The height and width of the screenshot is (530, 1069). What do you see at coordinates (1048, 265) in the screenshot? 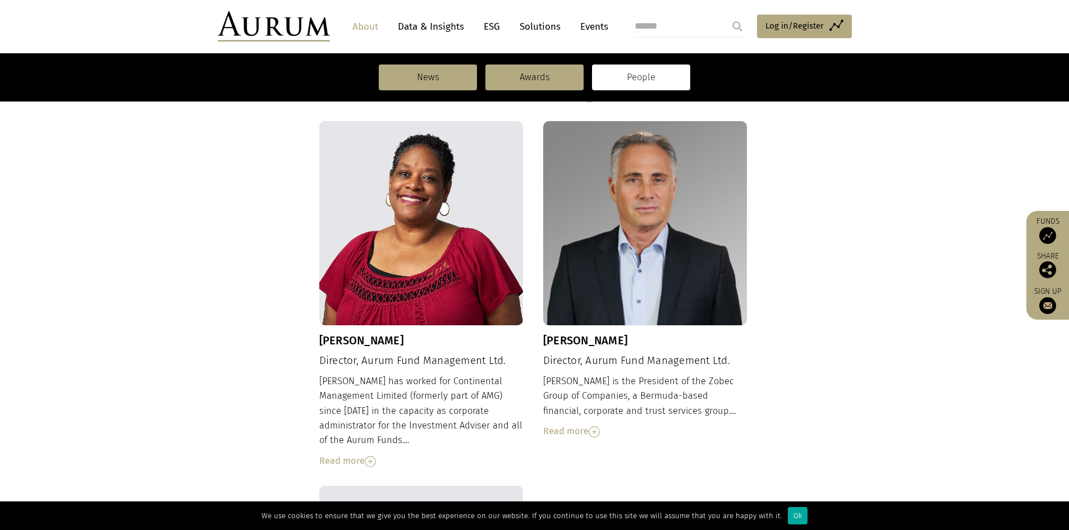
I see `div: Share` at bounding box center [1048, 265].